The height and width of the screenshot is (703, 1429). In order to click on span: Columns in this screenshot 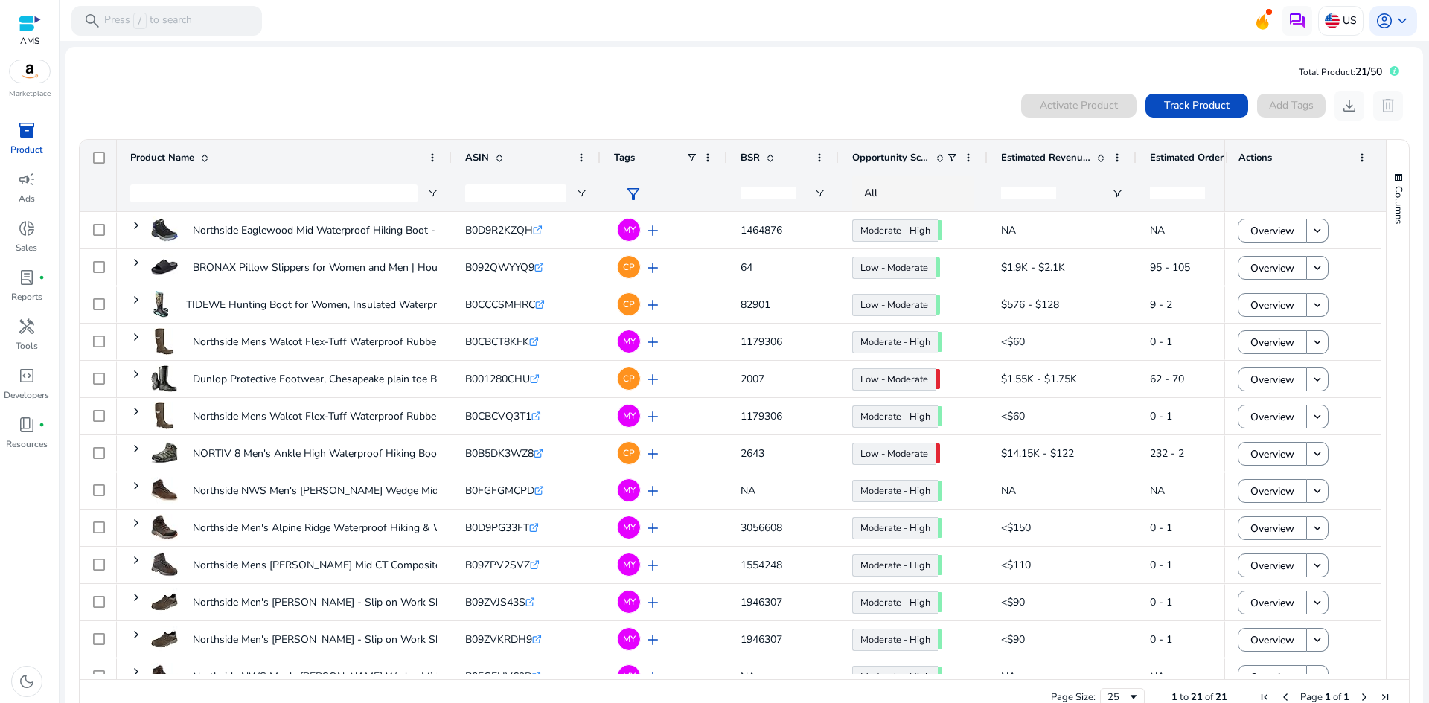, I will do `click(1398, 205)`.